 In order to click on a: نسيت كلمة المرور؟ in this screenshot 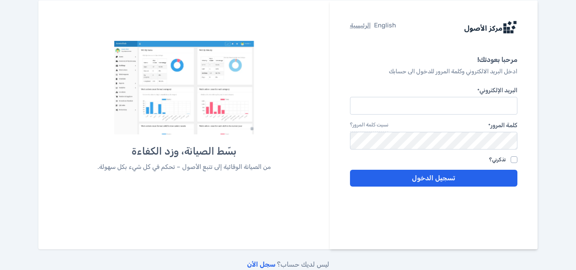, I will do `click(369, 127)`.